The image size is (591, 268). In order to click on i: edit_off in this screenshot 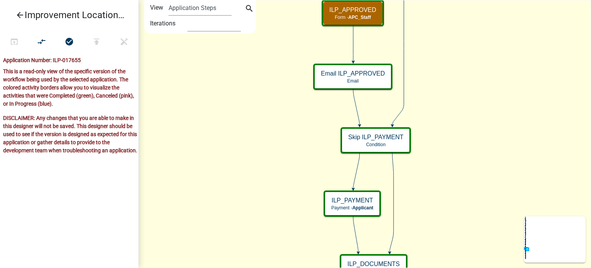, I will do `click(124, 42)`.